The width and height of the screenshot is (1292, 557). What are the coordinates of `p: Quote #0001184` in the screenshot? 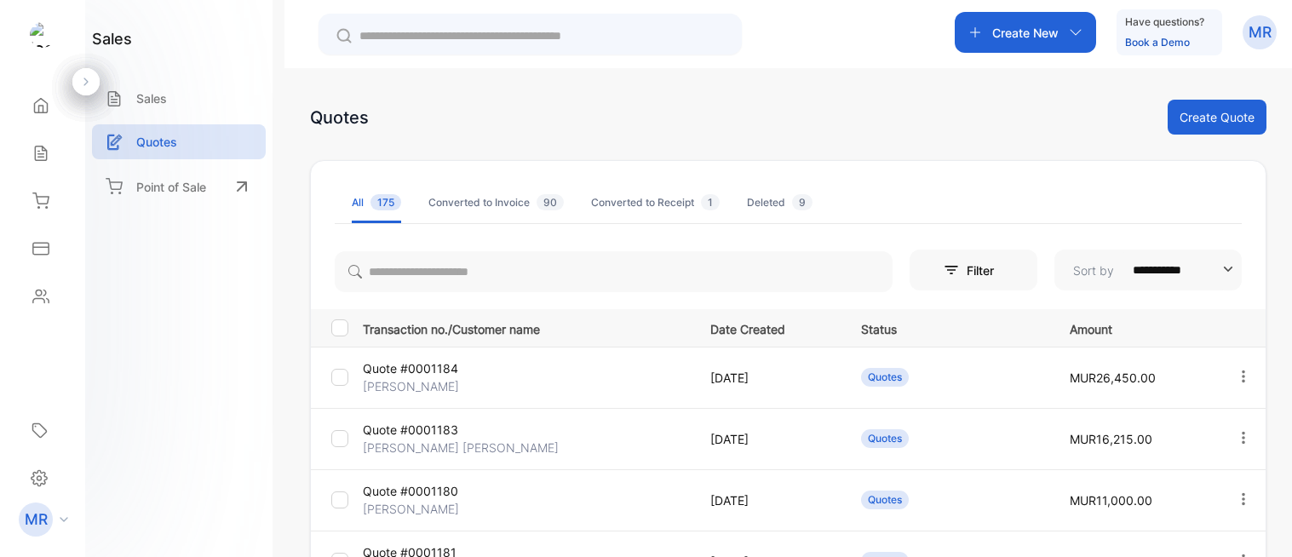 It's located at (417, 368).